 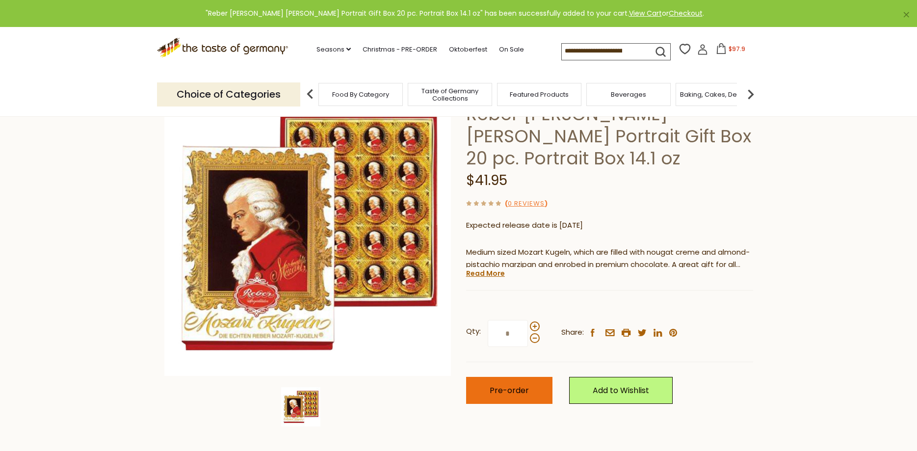 What do you see at coordinates (487, 180) in the screenshot?
I see `span: $41.95` at bounding box center [487, 180].